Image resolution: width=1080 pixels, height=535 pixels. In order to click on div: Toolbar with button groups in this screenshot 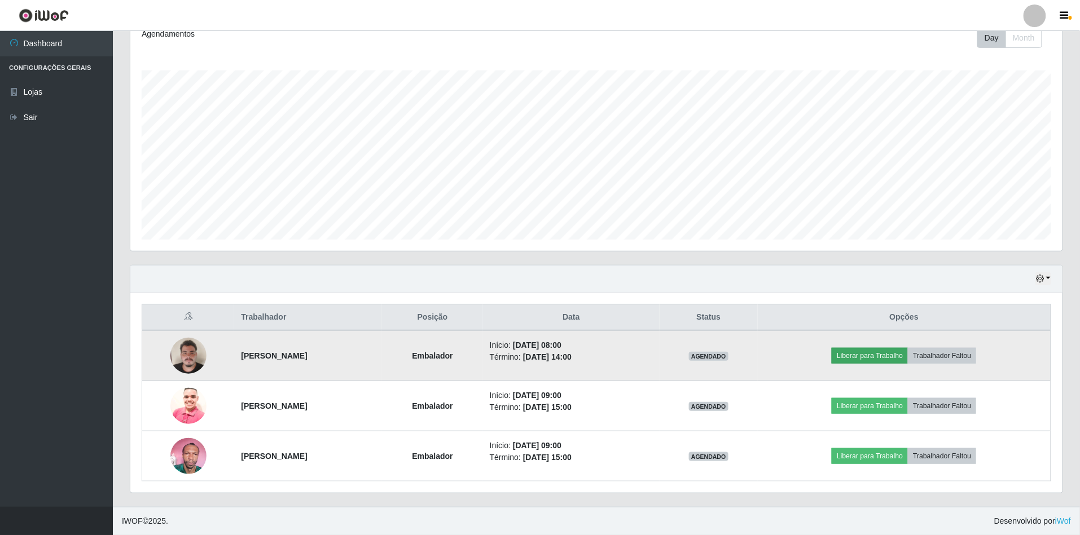, I will do `click(1014, 38)`.